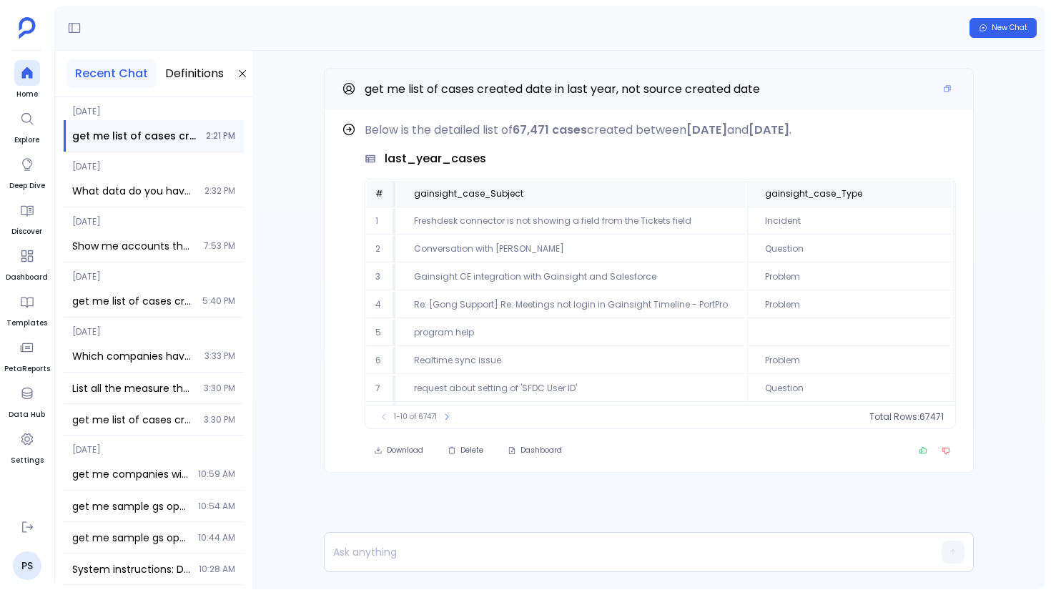  Describe the element at coordinates (381, 333) in the screenshot. I see `td: 5` at that location.